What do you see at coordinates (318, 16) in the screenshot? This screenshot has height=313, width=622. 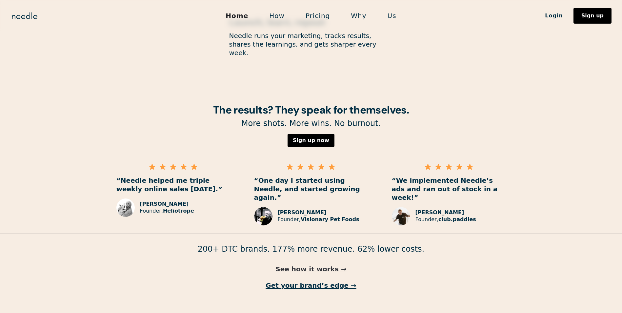 I see `a: Pricing` at bounding box center [318, 16].